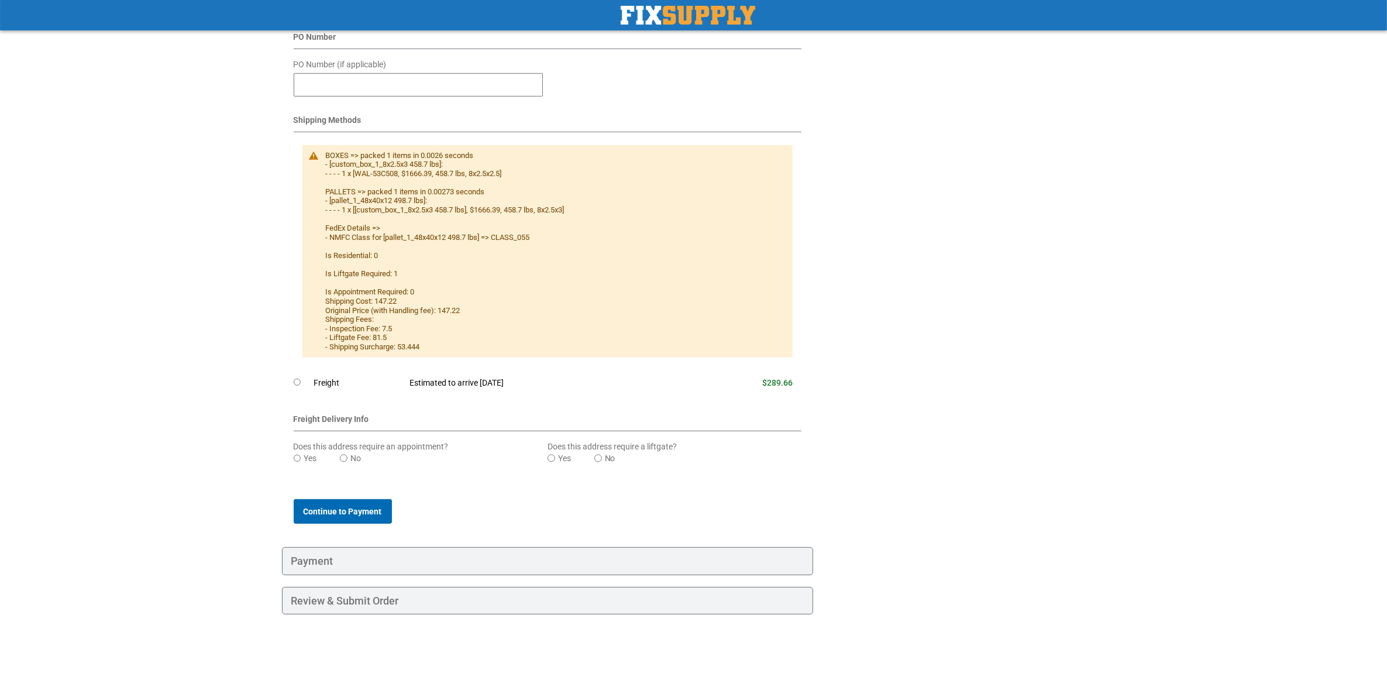  What do you see at coordinates (548, 422) in the screenshot?
I see `div: Freight Delivery Info` at bounding box center [548, 422].